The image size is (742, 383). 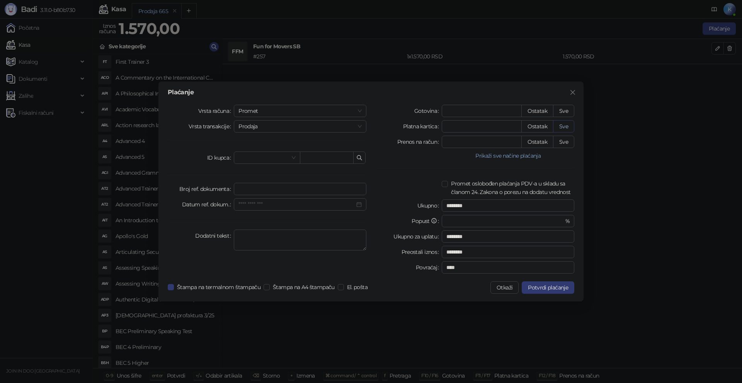 What do you see at coordinates (427, 221) in the screenshot?
I see `label: Popust` at bounding box center [427, 221].